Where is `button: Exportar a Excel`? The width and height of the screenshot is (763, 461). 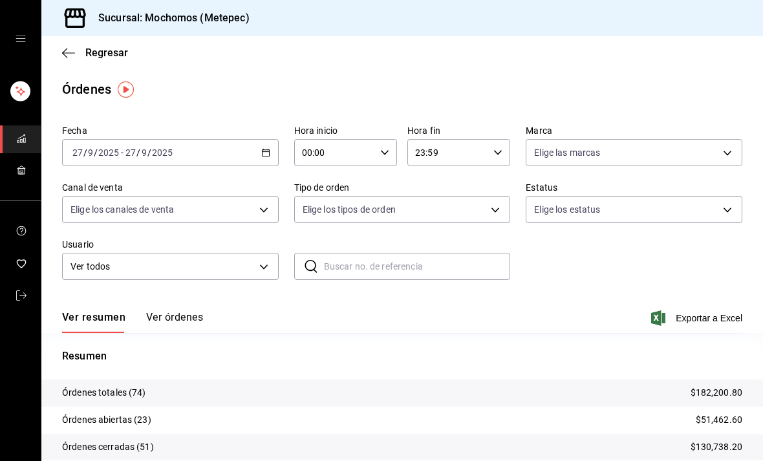 button: Exportar a Excel is located at coordinates (697, 318).